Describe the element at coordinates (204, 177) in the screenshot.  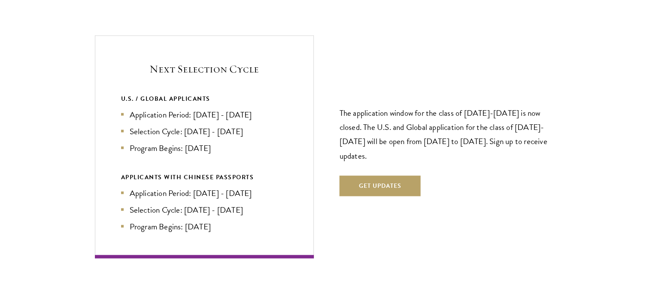
I see `div: APPLICANTS WITH CHINESE PASSPORTS` at that location.